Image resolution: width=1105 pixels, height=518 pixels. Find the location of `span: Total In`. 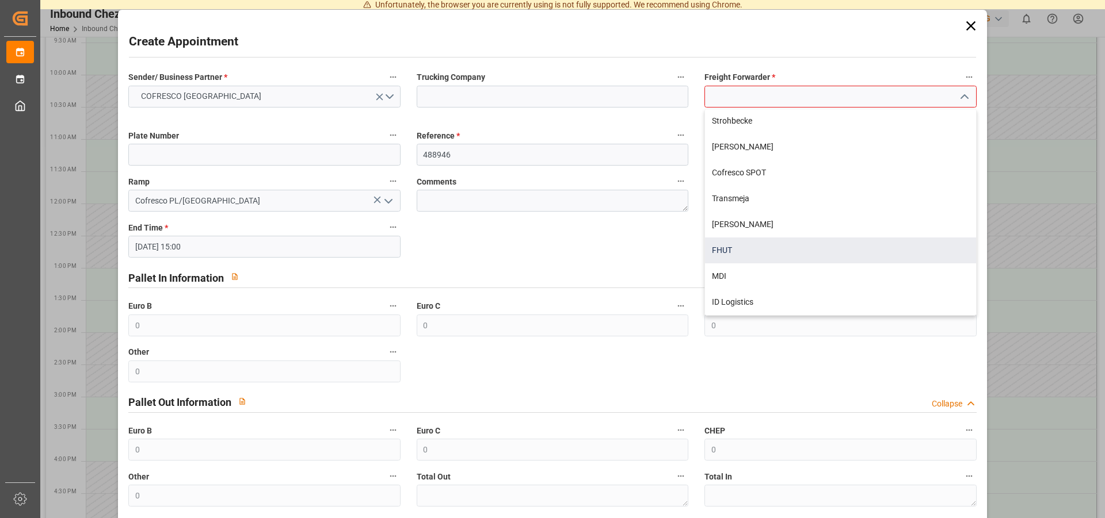

span: Total In is located at coordinates (718, 477).